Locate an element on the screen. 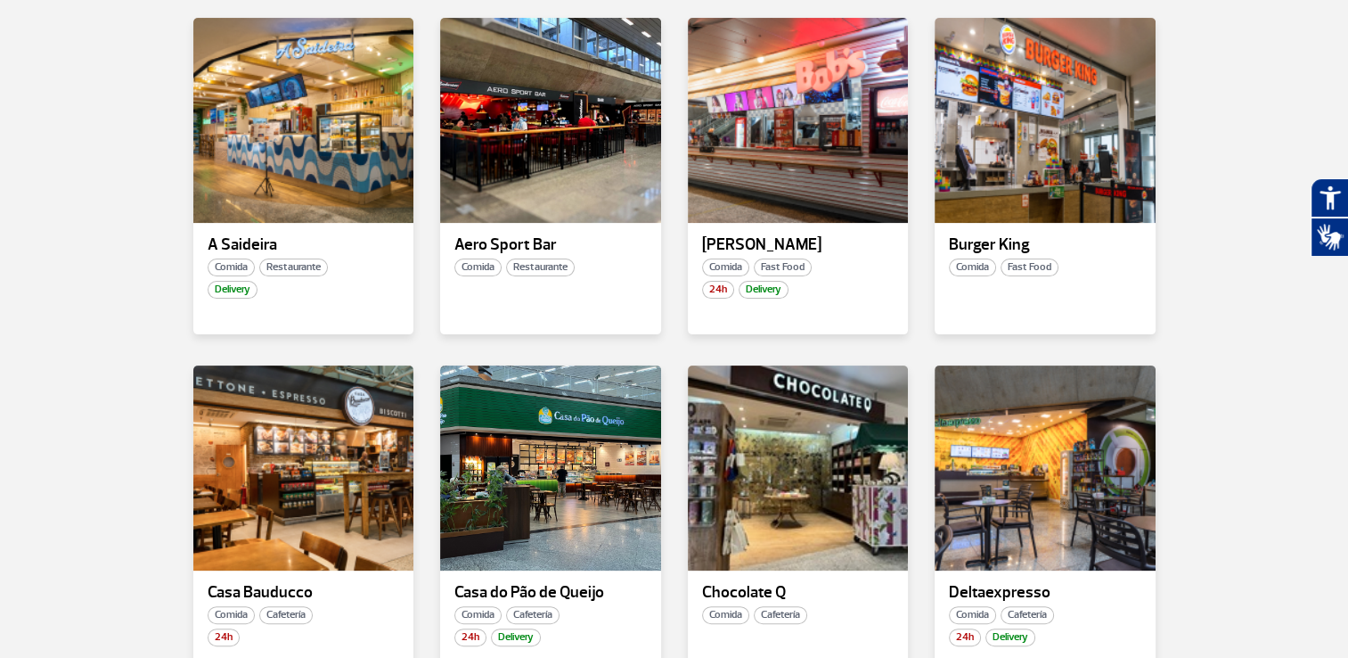  p: Casa do Pão de Queijo is located at coordinates (551, 592).